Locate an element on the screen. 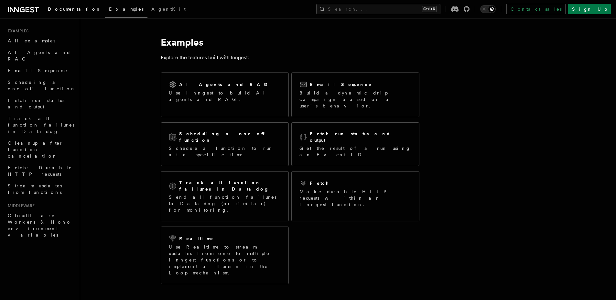  span: Middleware is located at coordinates (20, 206).